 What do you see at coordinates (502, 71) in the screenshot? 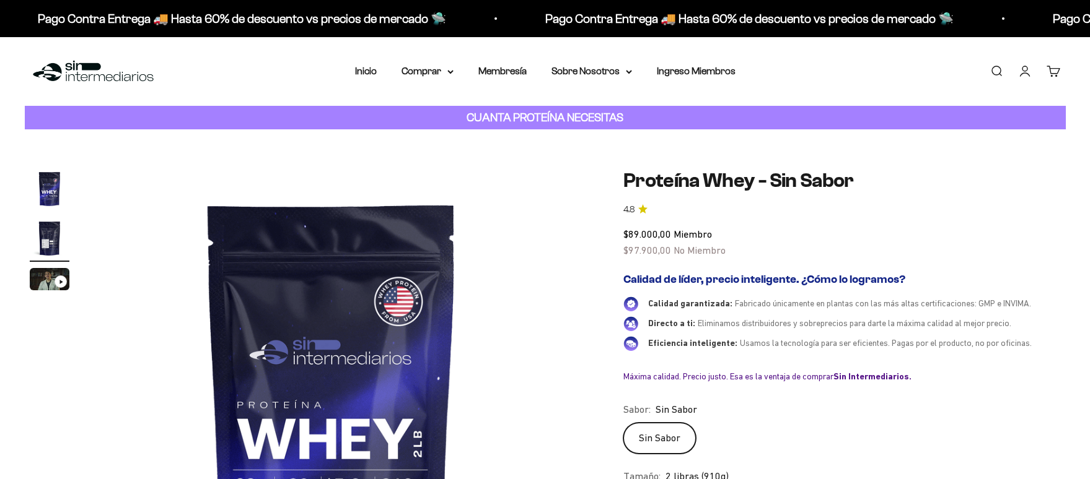
I see `a: Membresía` at bounding box center [502, 71].